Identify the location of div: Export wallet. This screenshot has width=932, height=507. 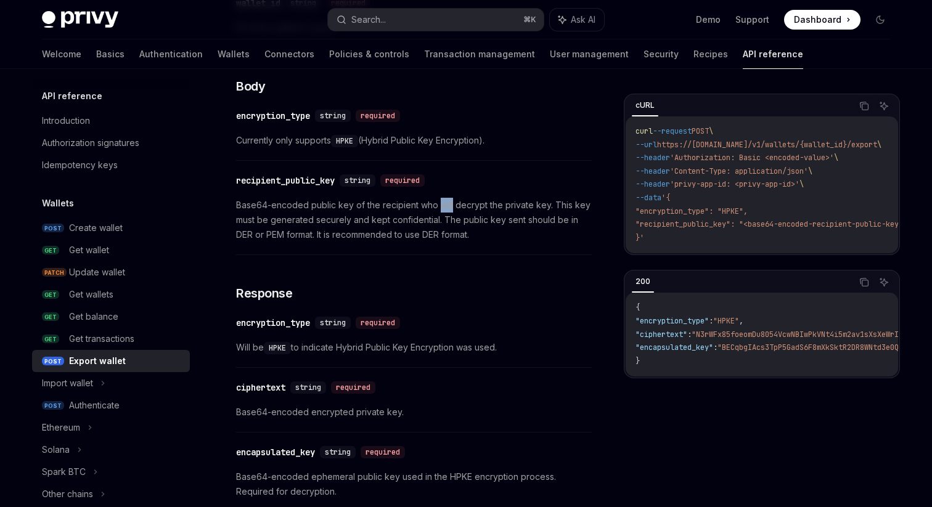
(97, 361).